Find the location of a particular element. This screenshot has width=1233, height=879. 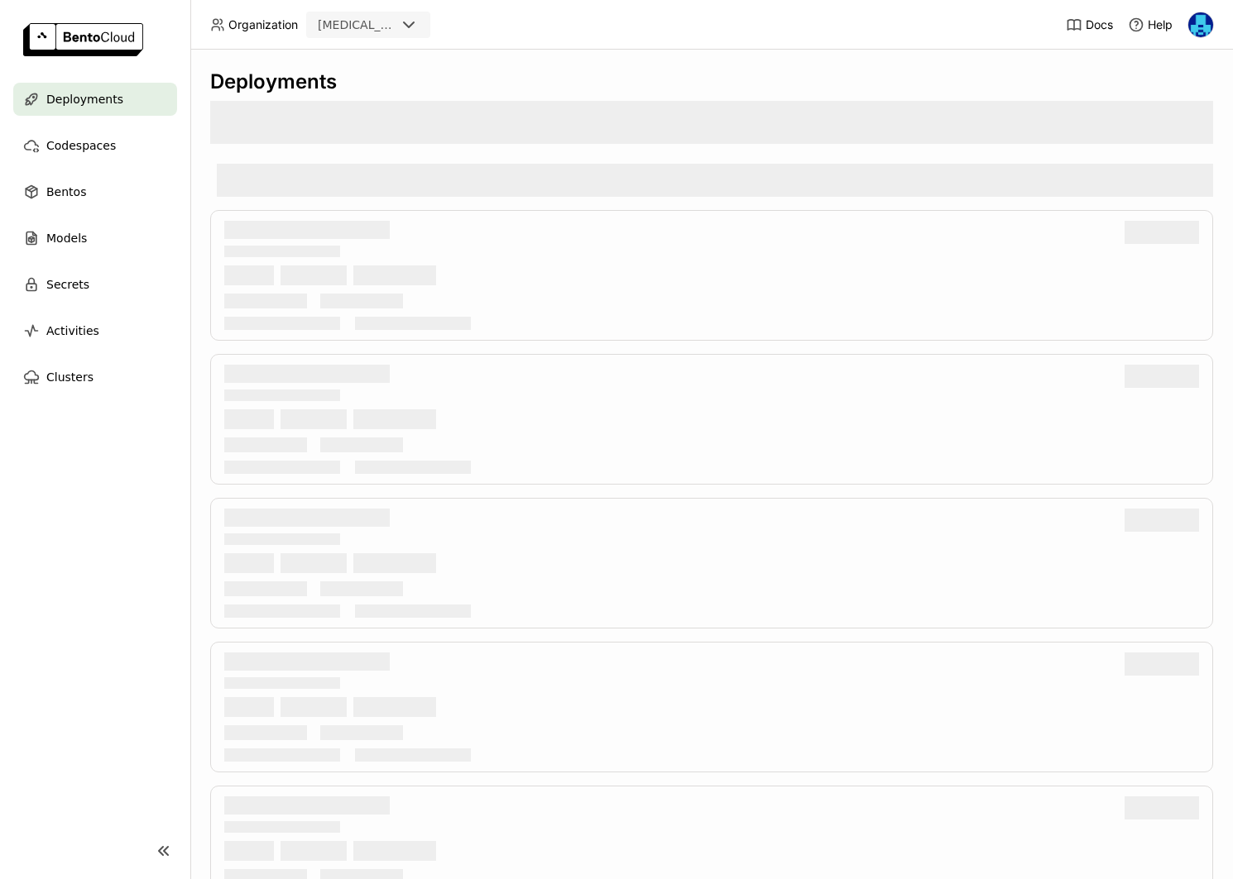

div: Help is located at coordinates (1150, 25).